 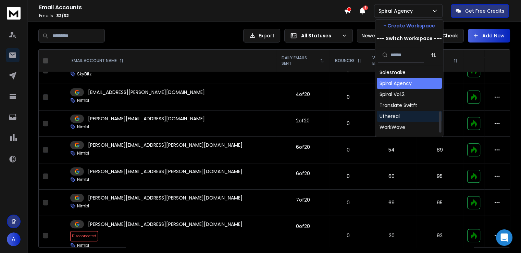 I want to click on span: 32 / 32, so click(x=62, y=15).